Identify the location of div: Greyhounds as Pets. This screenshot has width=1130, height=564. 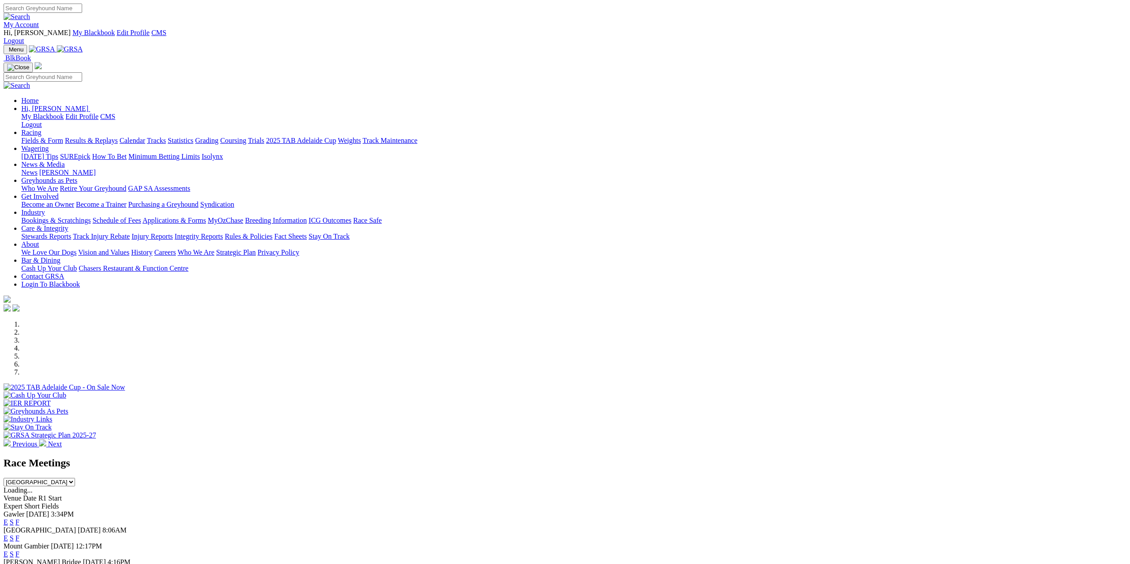
(574, 189).